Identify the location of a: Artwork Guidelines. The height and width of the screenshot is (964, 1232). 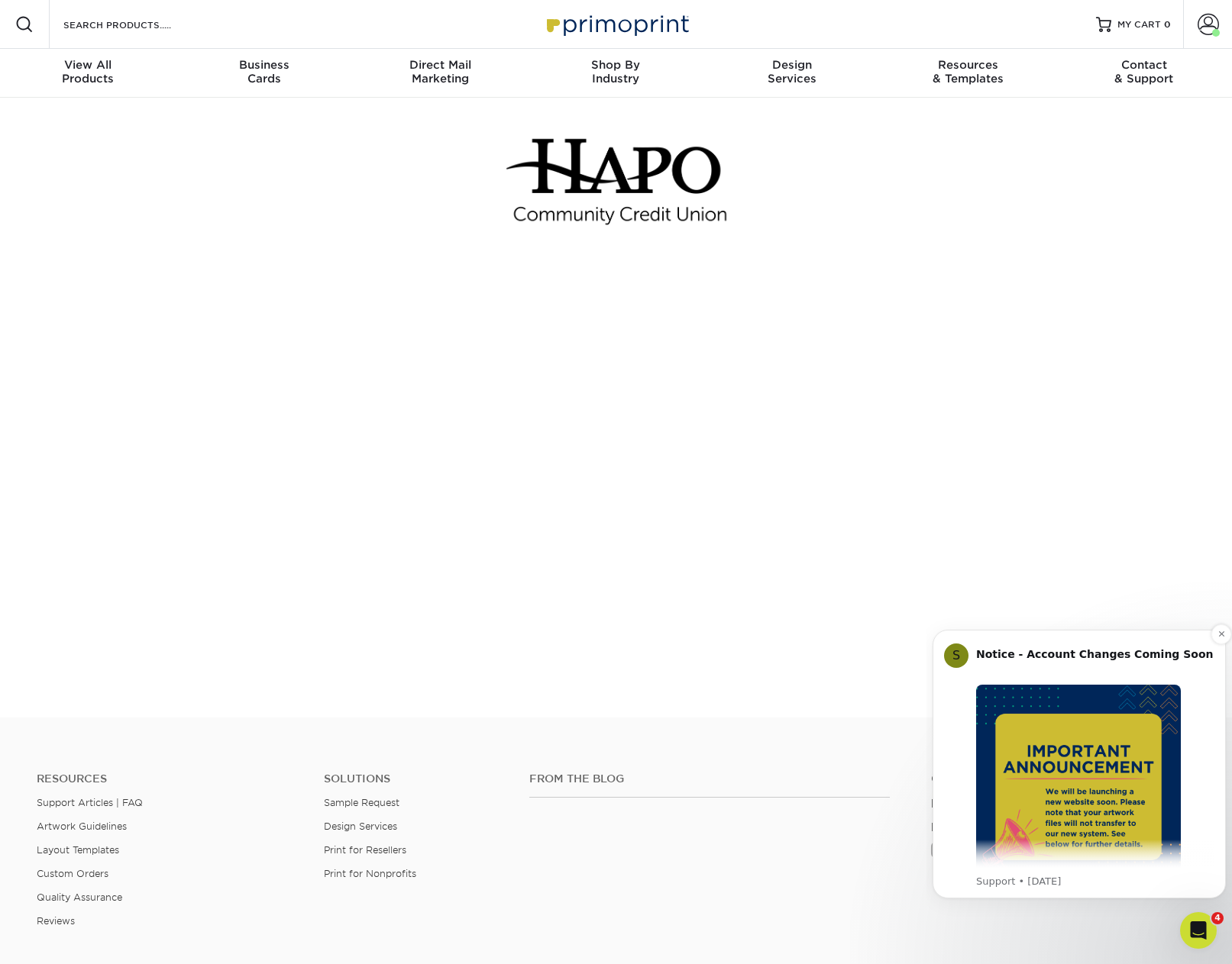
(82, 826).